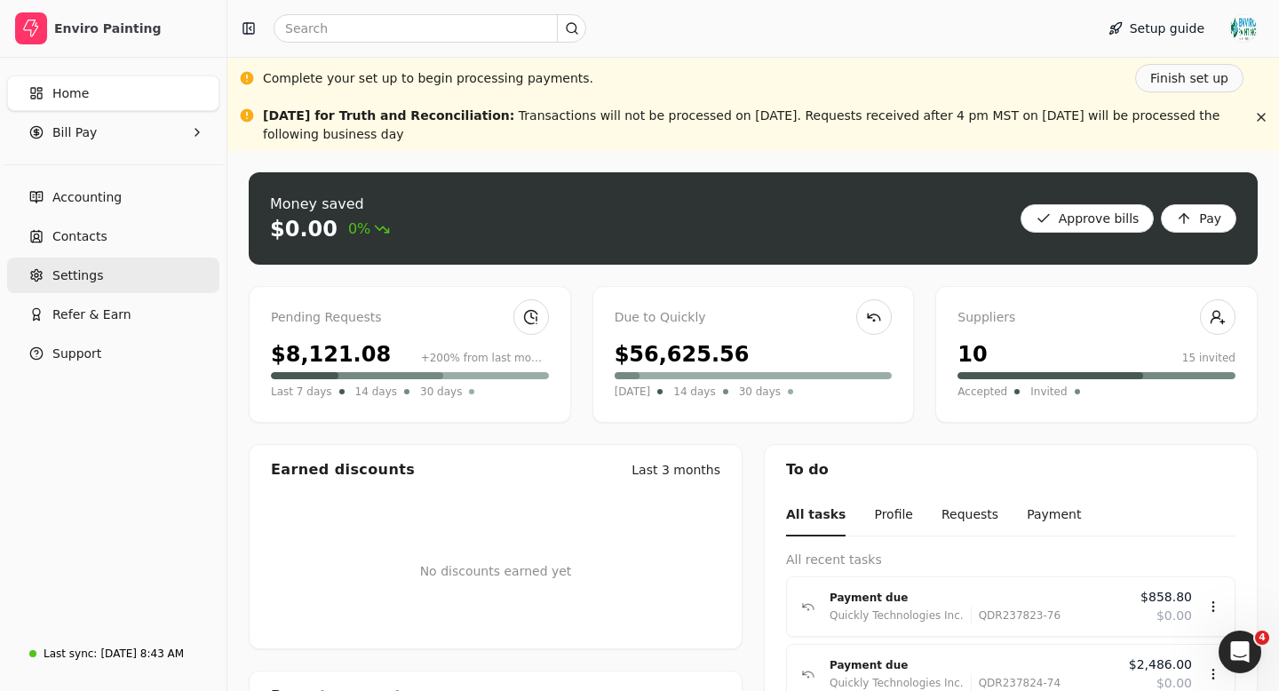 The image size is (1279, 691). What do you see at coordinates (1189, 78) in the screenshot?
I see `button: Finish set up` at bounding box center [1189, 78].